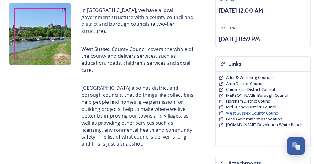 This screenshot has height=164, width=314. I want to click on span: Chichester District Council, so click(250, 90).